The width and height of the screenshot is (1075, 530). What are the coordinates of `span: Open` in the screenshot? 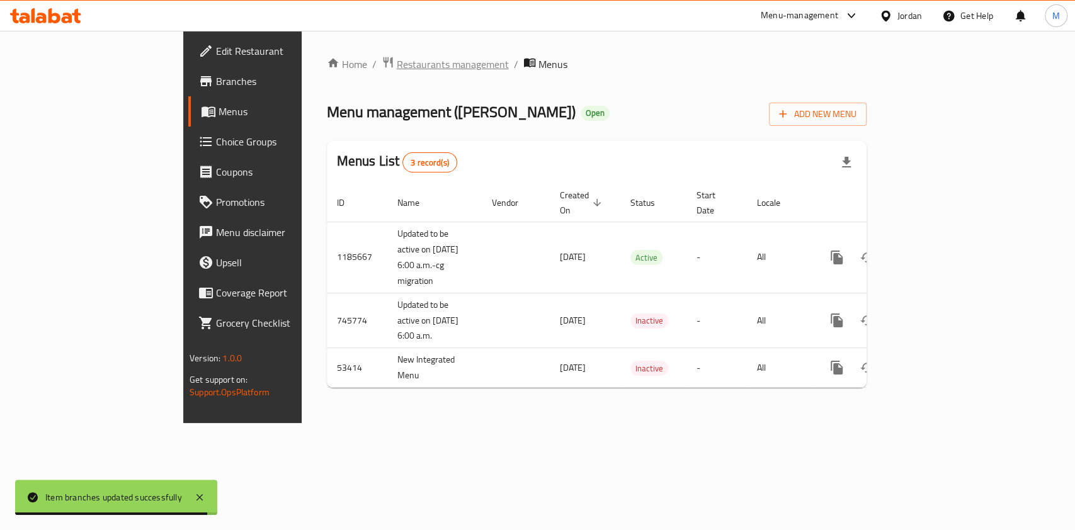 It's located at (595, 113).